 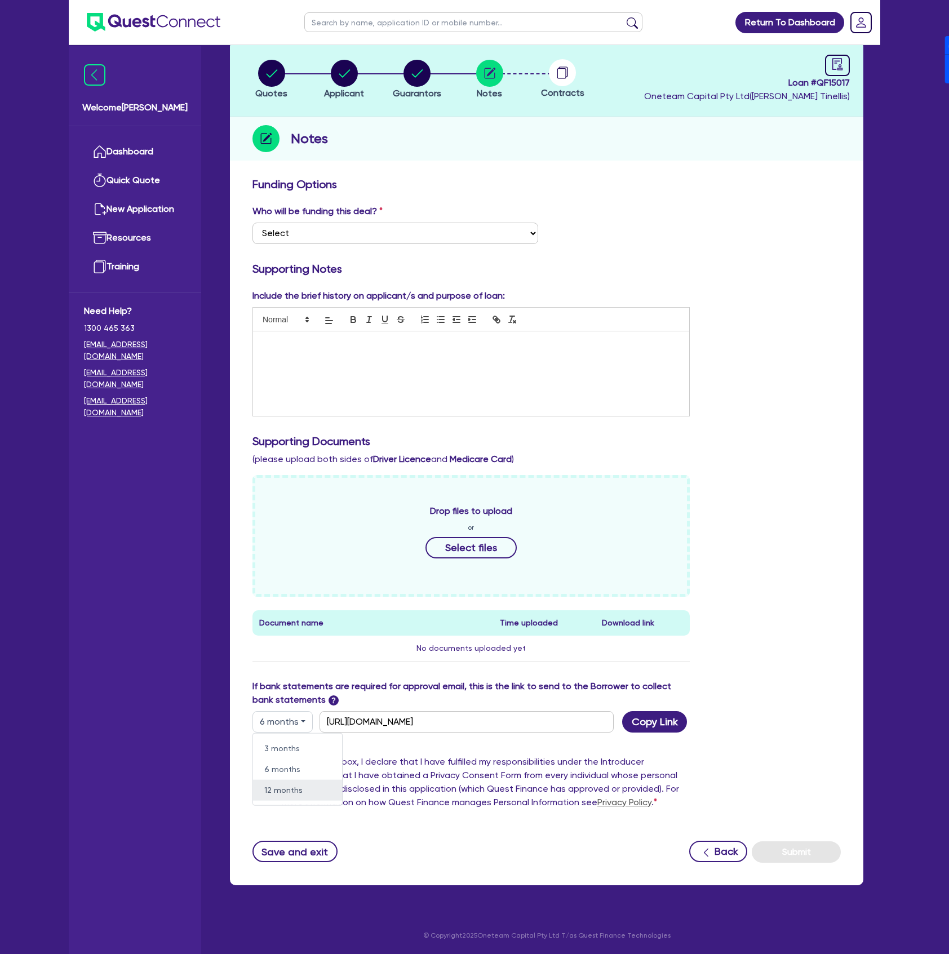 What do you see at coordinates (642, 623) in the screenshot?
I see `th: Download link` at bounding box center [642, 623].